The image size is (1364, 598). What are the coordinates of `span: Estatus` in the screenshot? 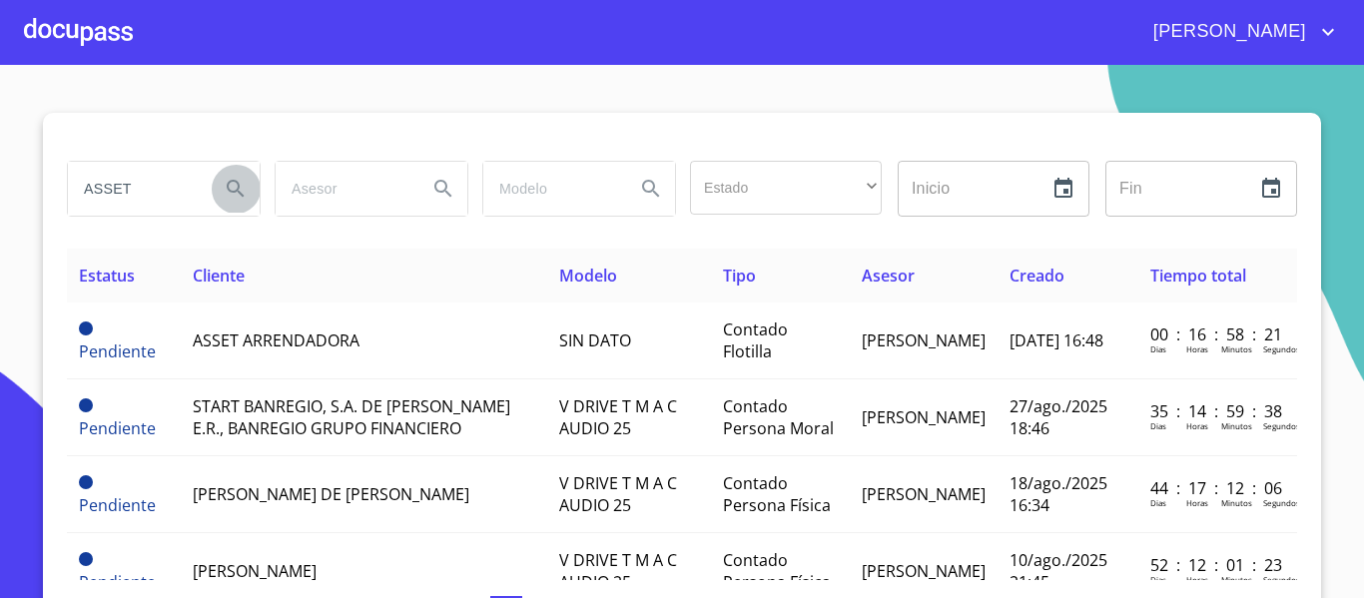 It's located at (107, 276).